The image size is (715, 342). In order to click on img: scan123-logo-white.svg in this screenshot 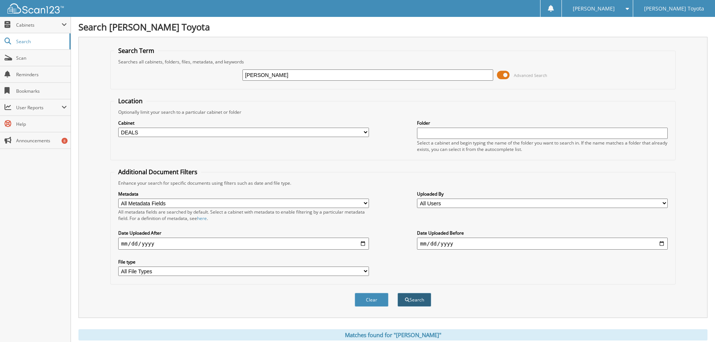, I will do `click(36, 8)`.